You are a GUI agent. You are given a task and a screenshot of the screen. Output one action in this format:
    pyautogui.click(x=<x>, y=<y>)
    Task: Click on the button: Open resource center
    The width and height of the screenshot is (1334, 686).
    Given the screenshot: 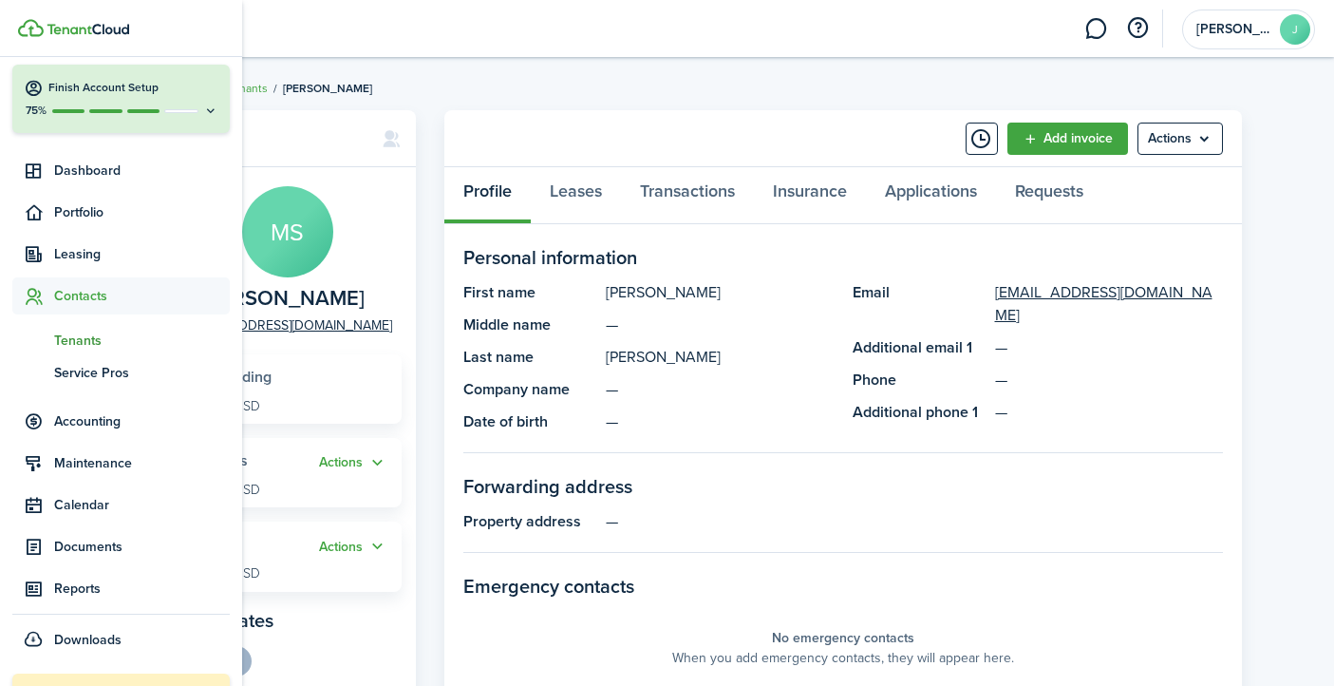 What is the action you would take?
    pyautogui.click(x=1138, y=28)
    